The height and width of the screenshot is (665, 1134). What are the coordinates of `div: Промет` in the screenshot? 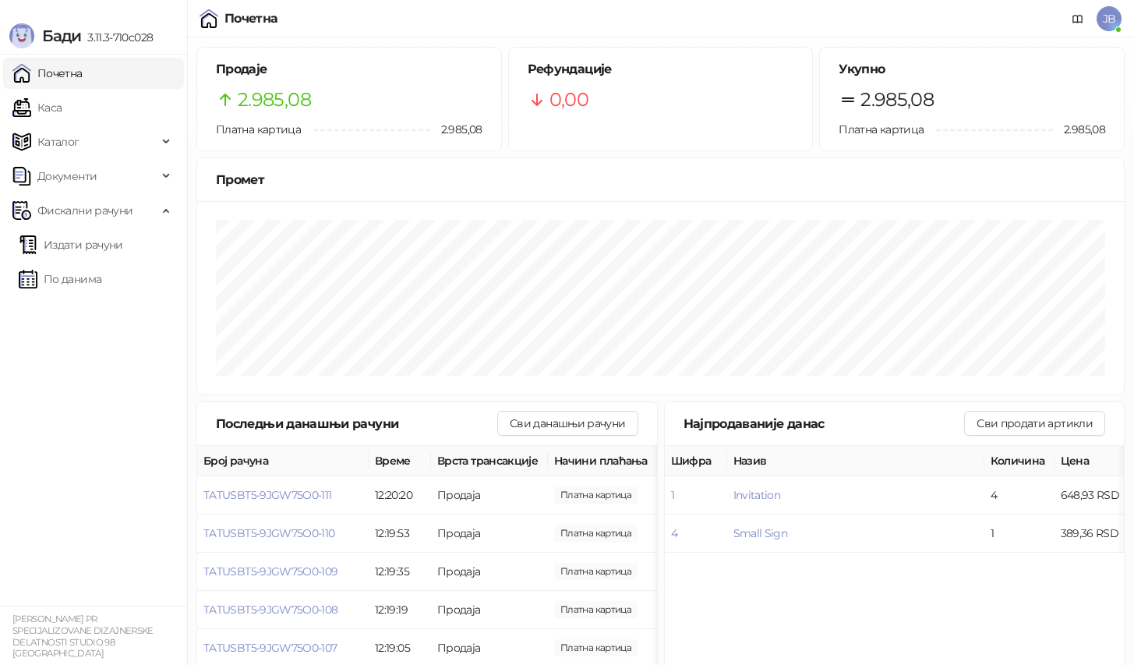 It's located at (660, 179).